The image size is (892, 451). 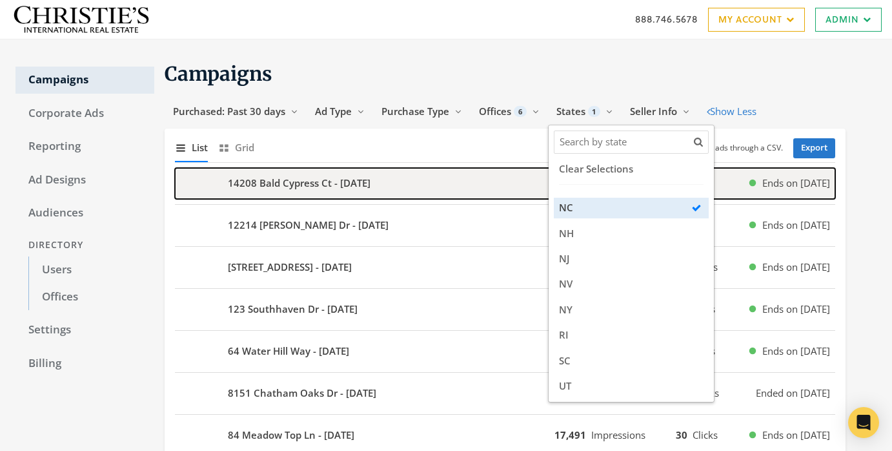 What do you see at coordinates (849, 19) in the screenshot?
I see `a: Admin` at bounding box center [849, 19].